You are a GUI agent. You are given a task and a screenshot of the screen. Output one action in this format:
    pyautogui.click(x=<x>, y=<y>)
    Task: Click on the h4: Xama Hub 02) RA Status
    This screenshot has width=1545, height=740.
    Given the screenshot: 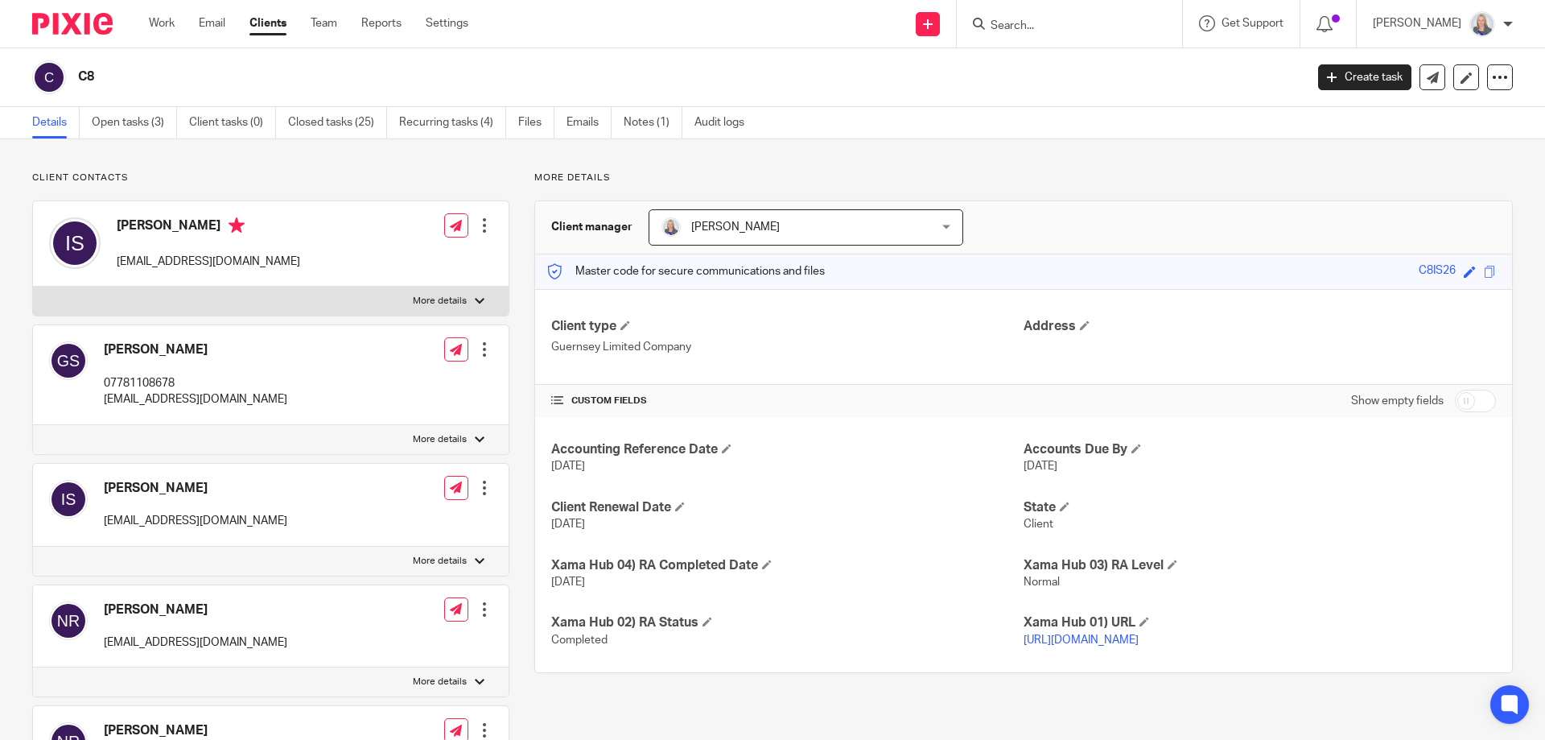 What is the action you would take?
    pyautogui.click(x=787, y=622)
    